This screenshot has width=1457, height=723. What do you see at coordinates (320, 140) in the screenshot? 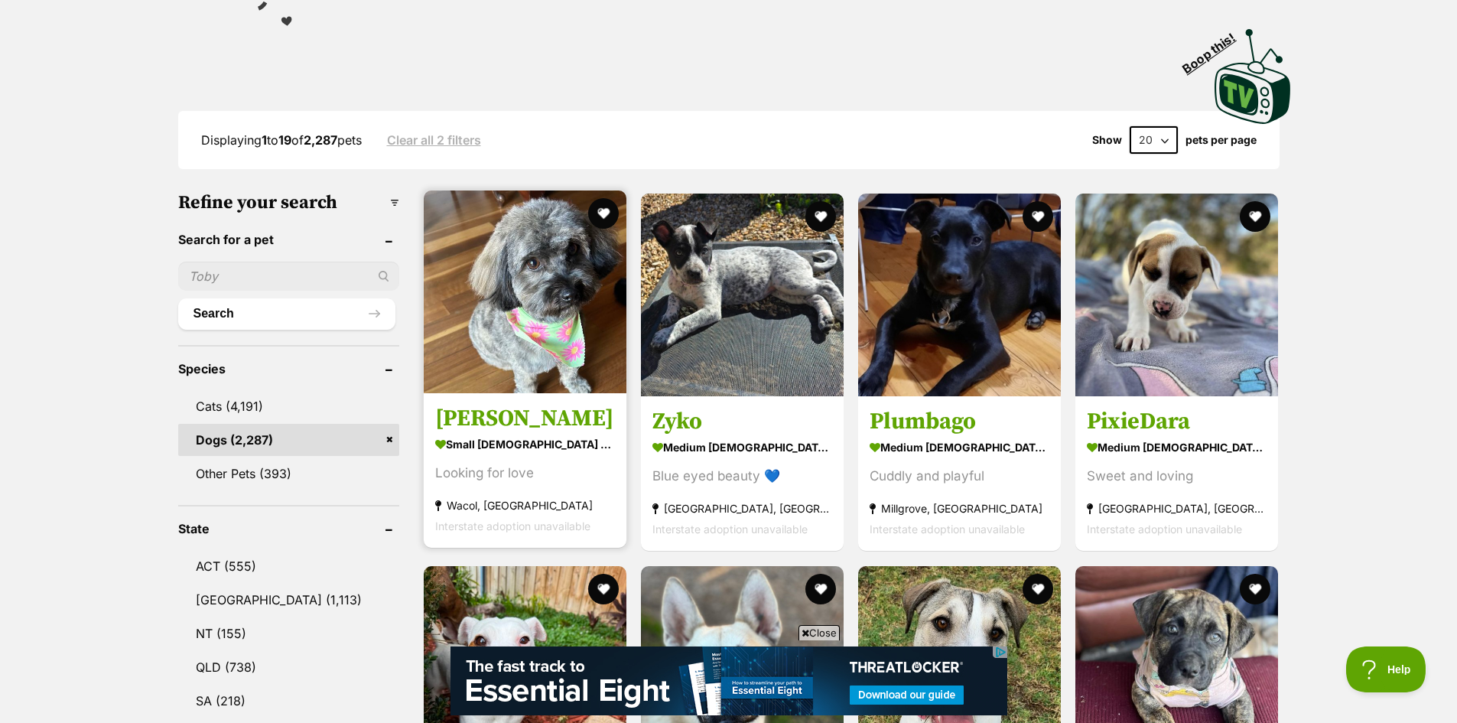
I see `strong: 2,287` at bounding box center [320, 140].